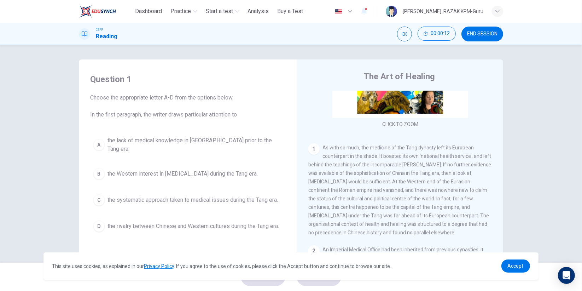  Describe the element at coordinates (290, 11) in the screenshot. I see `a: Buy a Test` at that location.